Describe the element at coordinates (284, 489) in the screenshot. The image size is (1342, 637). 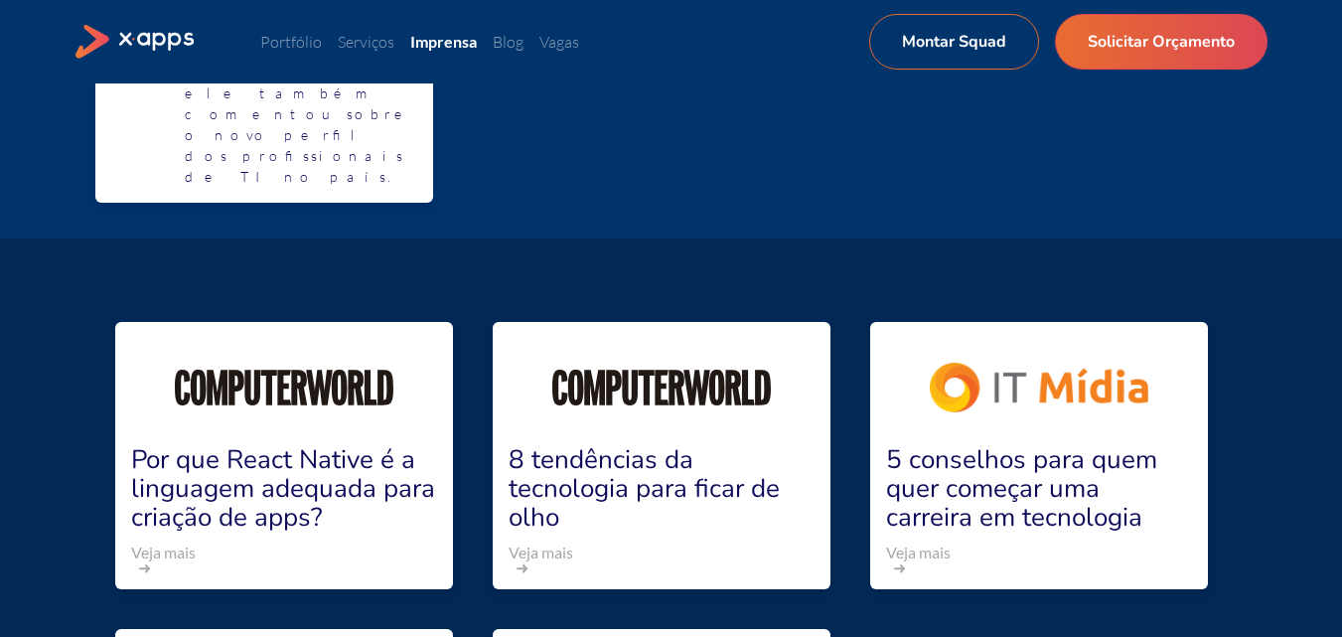
I see `h4: Por que React Native é a linguagem adequada para criação de apps?` at that location.